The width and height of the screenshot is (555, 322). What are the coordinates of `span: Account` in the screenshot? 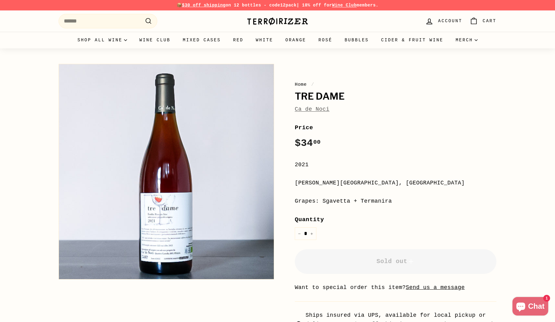 It's located at (451, 21).